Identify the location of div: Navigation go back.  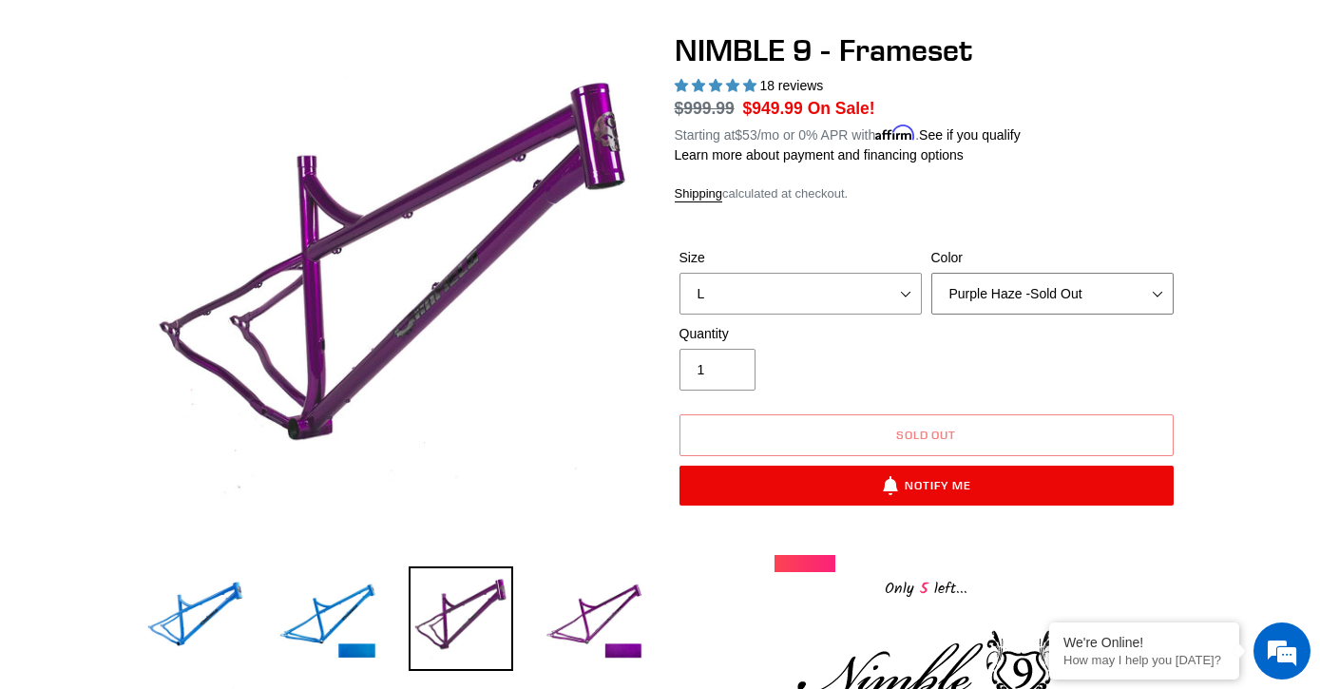
(35, 119).